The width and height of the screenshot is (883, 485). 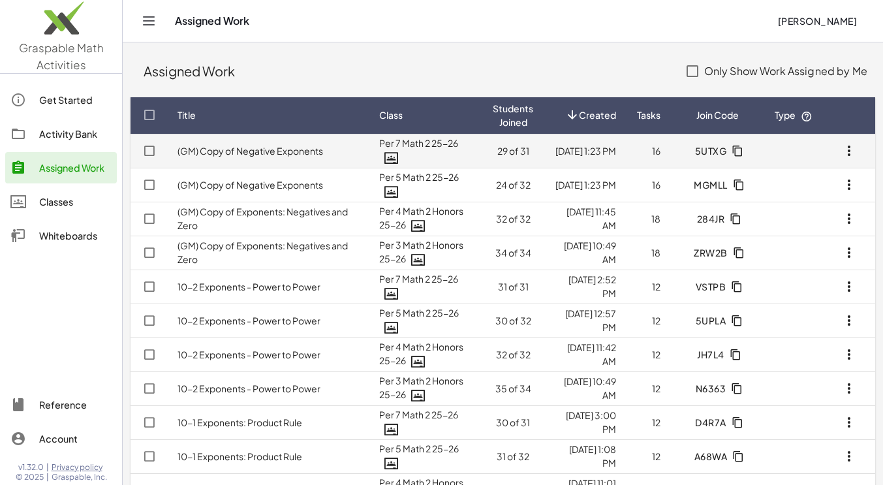 What do you see at coordinates (75, 100) in the screenshot?
I see `div: Get Started` at bounding box center [75, 100].